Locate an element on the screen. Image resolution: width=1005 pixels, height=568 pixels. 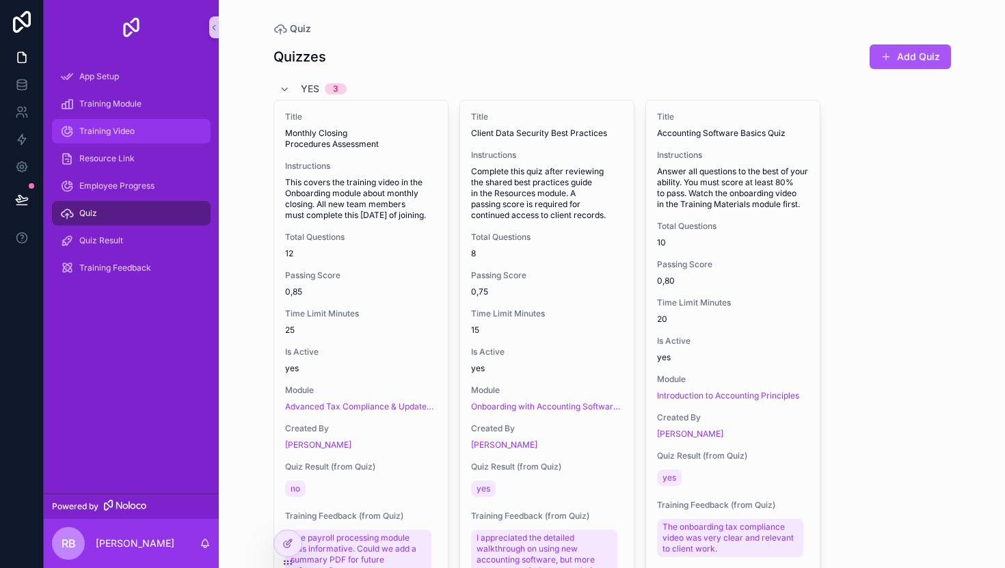
span: no is located at coordinates (295, 489).